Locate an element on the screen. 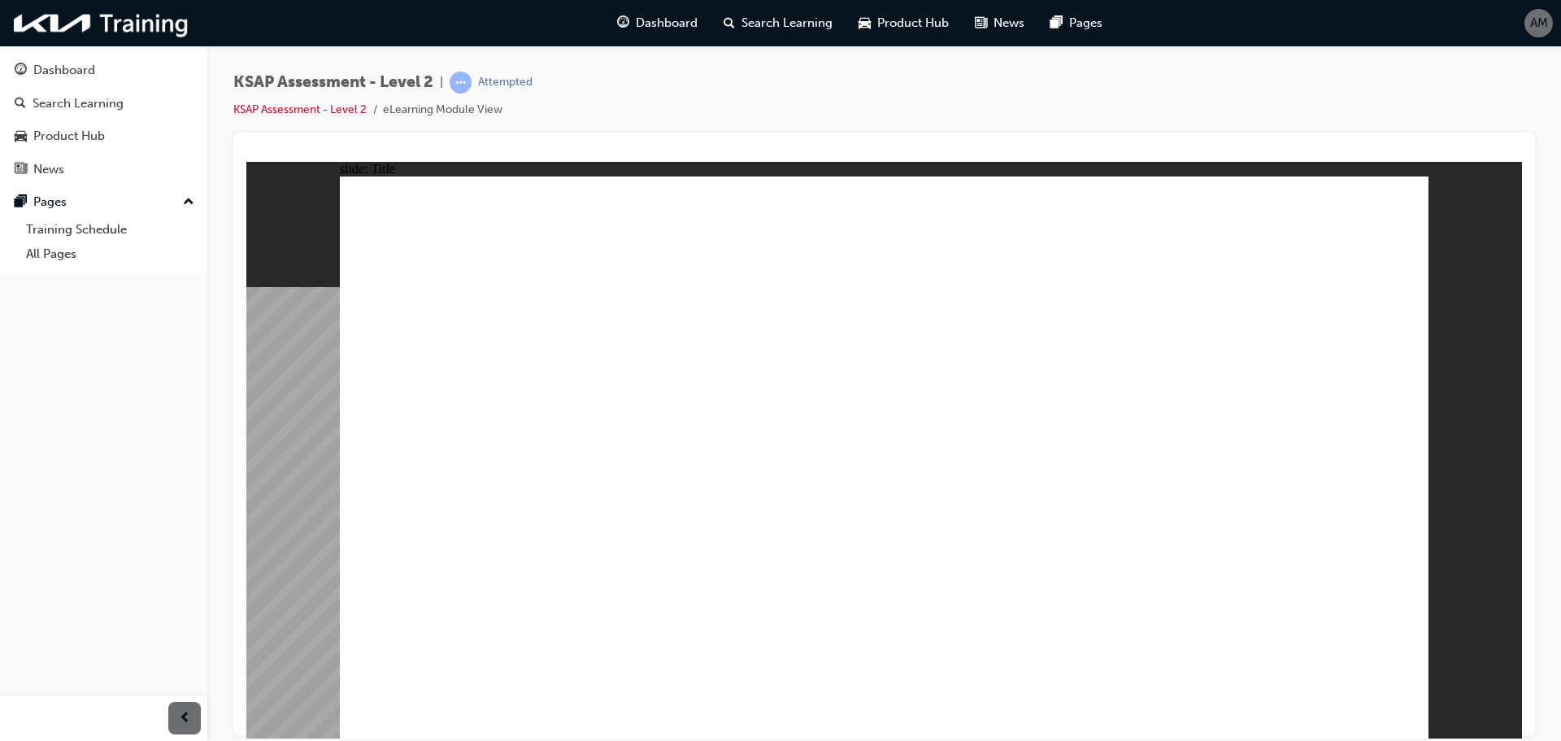 The image size is (1561, 741). span: up-icon is located at coordinates (189, 202).